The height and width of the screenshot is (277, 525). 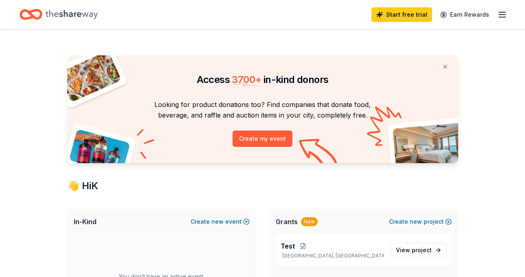 I want to click on span: project, so click(x=421, y=250).